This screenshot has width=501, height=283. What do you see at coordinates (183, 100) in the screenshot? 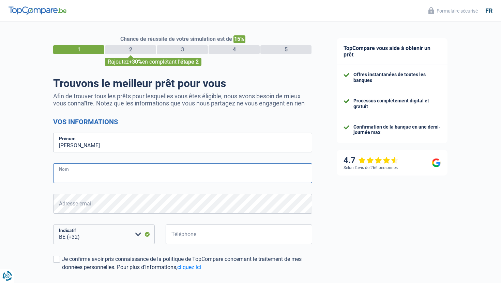
I see `p: Afin de trouver tous les prêts pour lesquelles vous êtes éligible, nous avons besoin de mieux vou...` at bounding box center [183, 100].